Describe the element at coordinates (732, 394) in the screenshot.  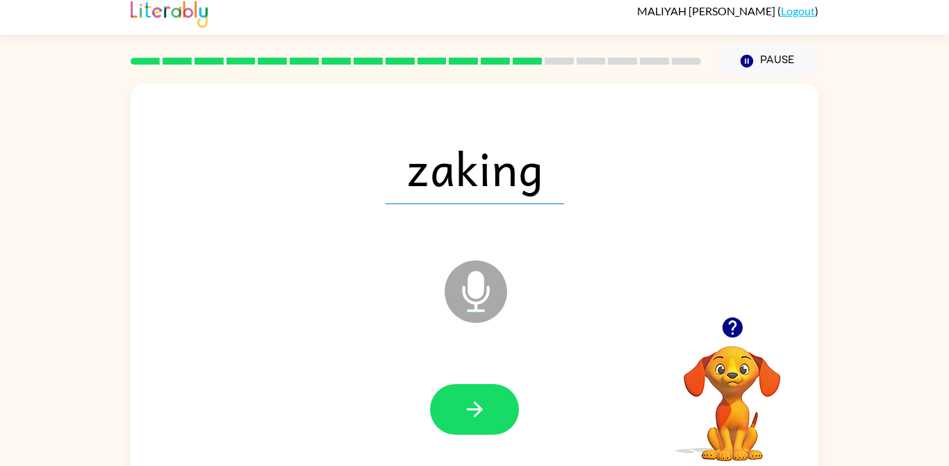
I see `video: Your browser must support playing .mp4 files to use Literably. Please try using another browser.` at that location.